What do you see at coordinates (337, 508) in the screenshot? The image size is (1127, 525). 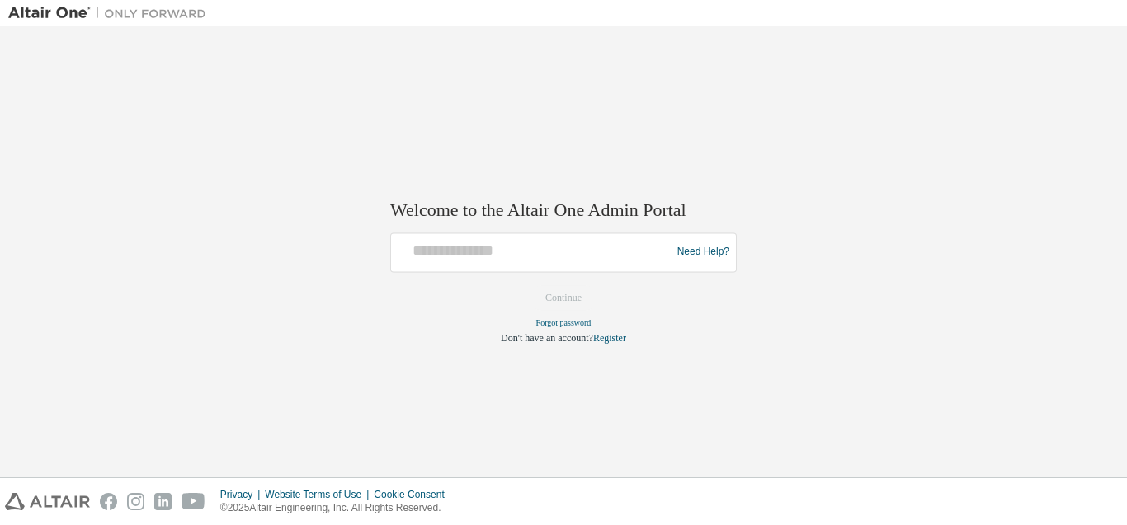 I see `p: © 2025 Altair Engineering, Inc. All Rights Reserved.` at bounding box center [337, 508].